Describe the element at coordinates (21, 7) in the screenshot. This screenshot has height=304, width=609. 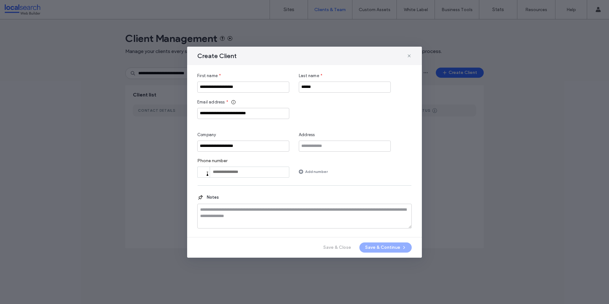
I see `span: Help` at that location.